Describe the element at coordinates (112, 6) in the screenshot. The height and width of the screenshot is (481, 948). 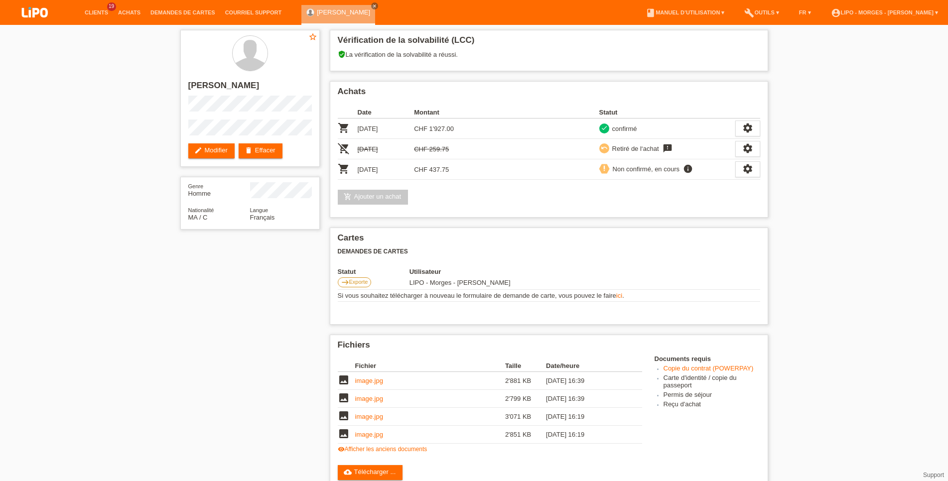
I see `span: 19` at that location.